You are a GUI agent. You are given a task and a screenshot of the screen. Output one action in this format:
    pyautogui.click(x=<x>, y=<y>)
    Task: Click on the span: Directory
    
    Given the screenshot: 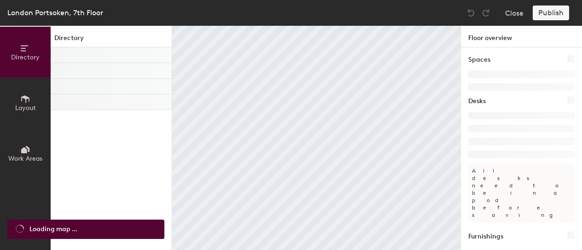 What is the action you would take?
    pyautogui.click(x=25, y=57)
    